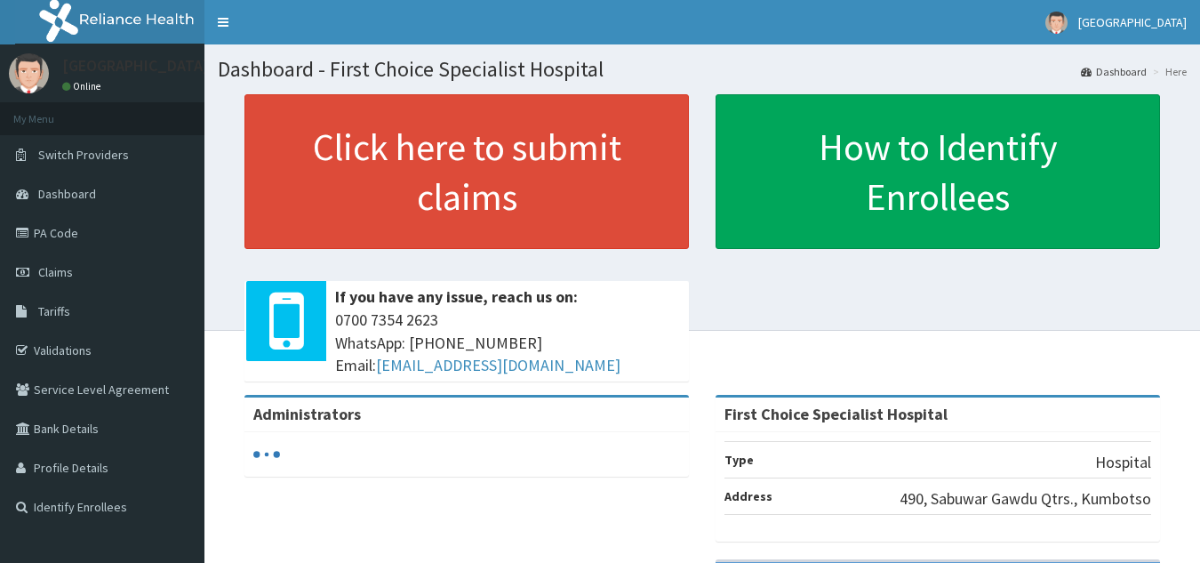 The image size is (1200, 563). I want to click on b: If you have any issue, reach us on:, so click(456, 296).